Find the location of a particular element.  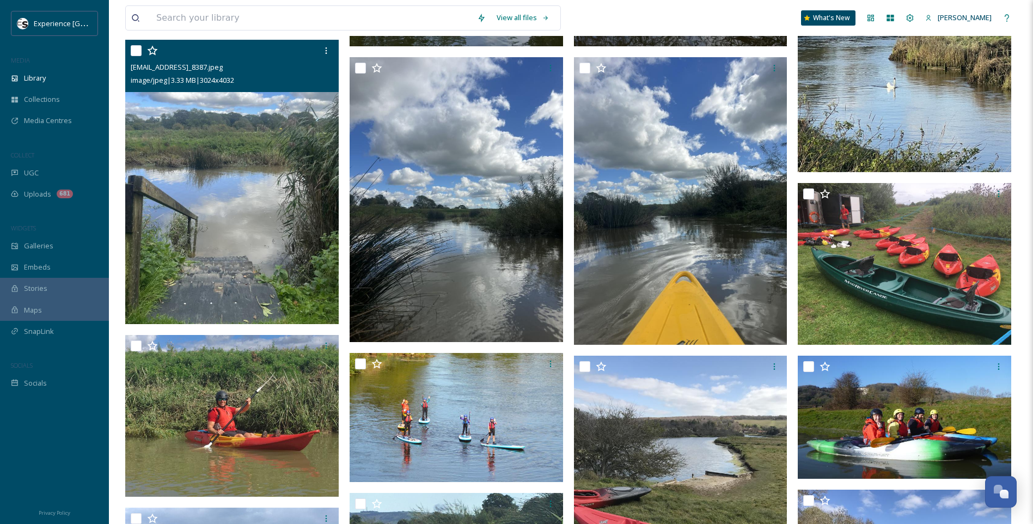

span: Galleries is located at coordinates (39, 246).